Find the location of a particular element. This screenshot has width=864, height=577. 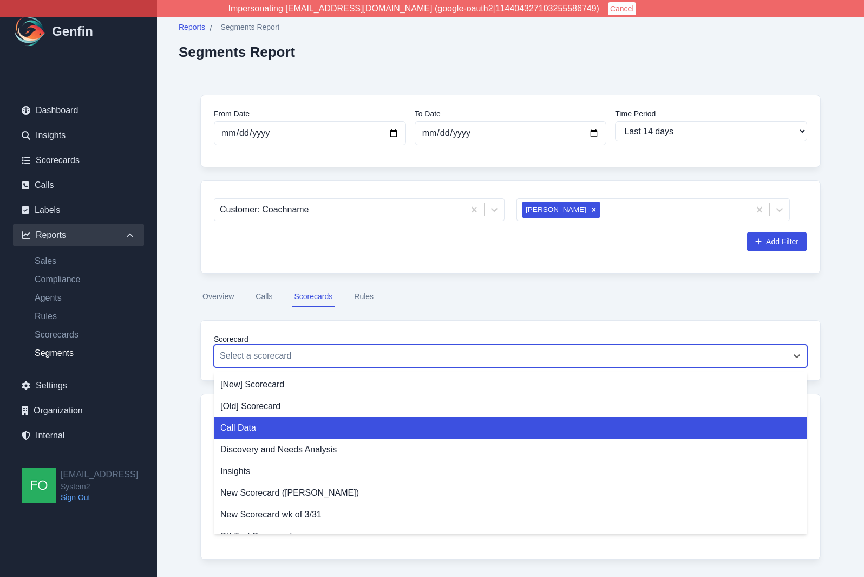

div: Call Data is located at coordinates (510, 428).